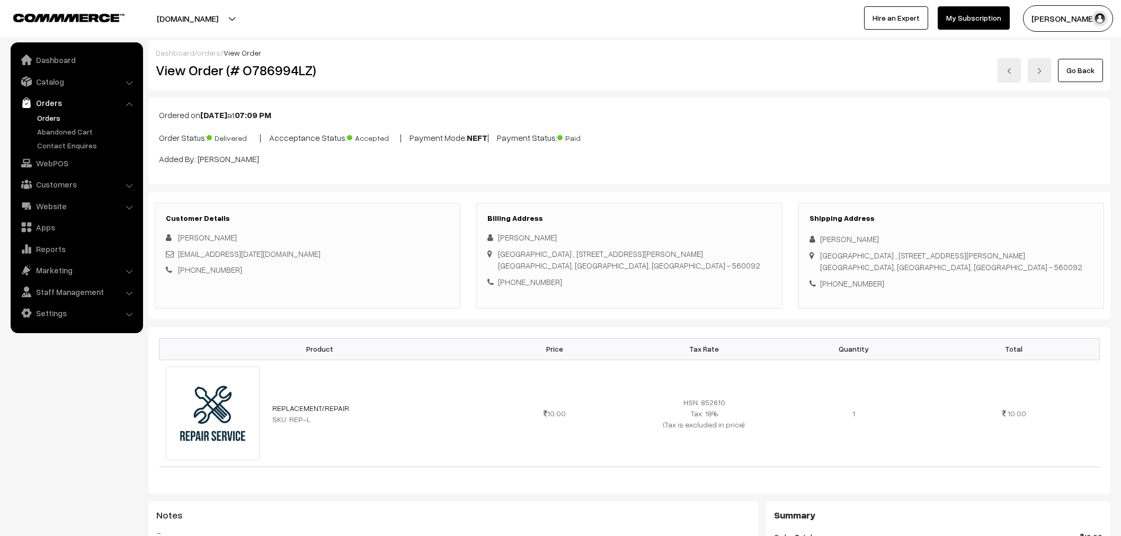 The height and width of the screenshot is (536, 1121). Describe the element at coordinates (76, 270) in the screenshot. I see `a: Marketing` at that location.